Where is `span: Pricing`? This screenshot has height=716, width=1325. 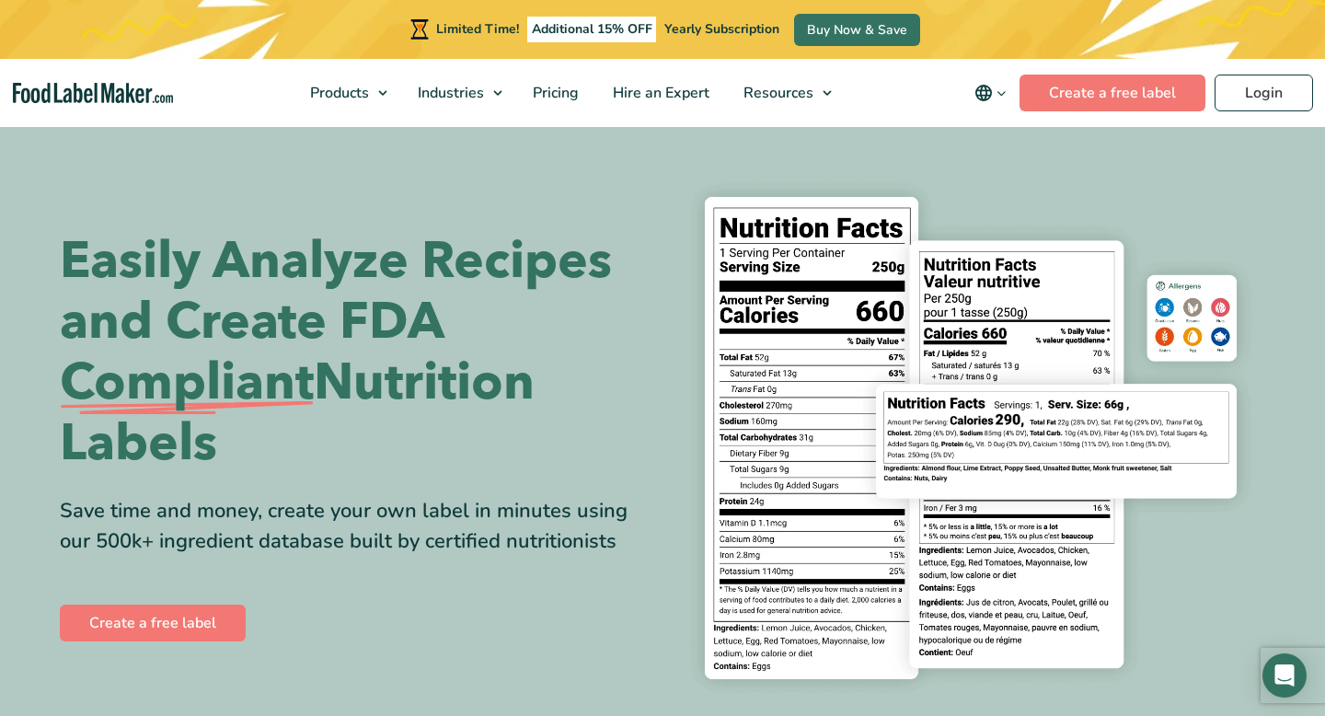 span: Pricing is located at coordinates (554, 93).